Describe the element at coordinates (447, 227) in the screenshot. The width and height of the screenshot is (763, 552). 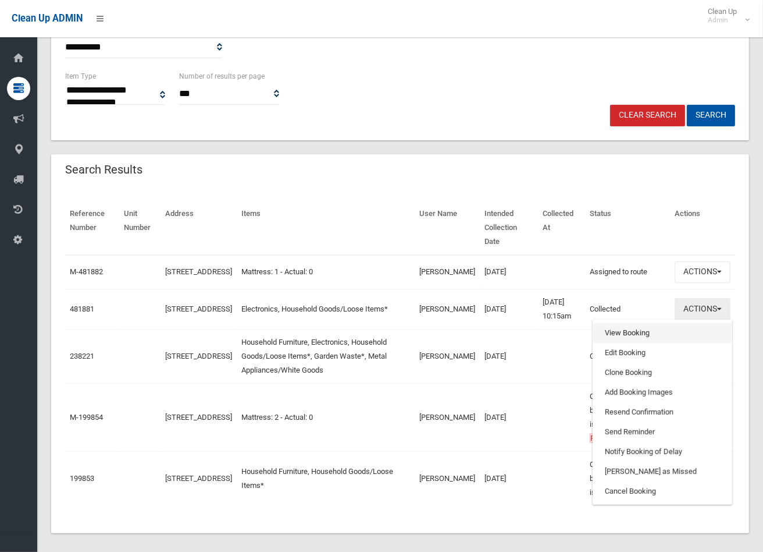
I see `th: User Name` at that location.